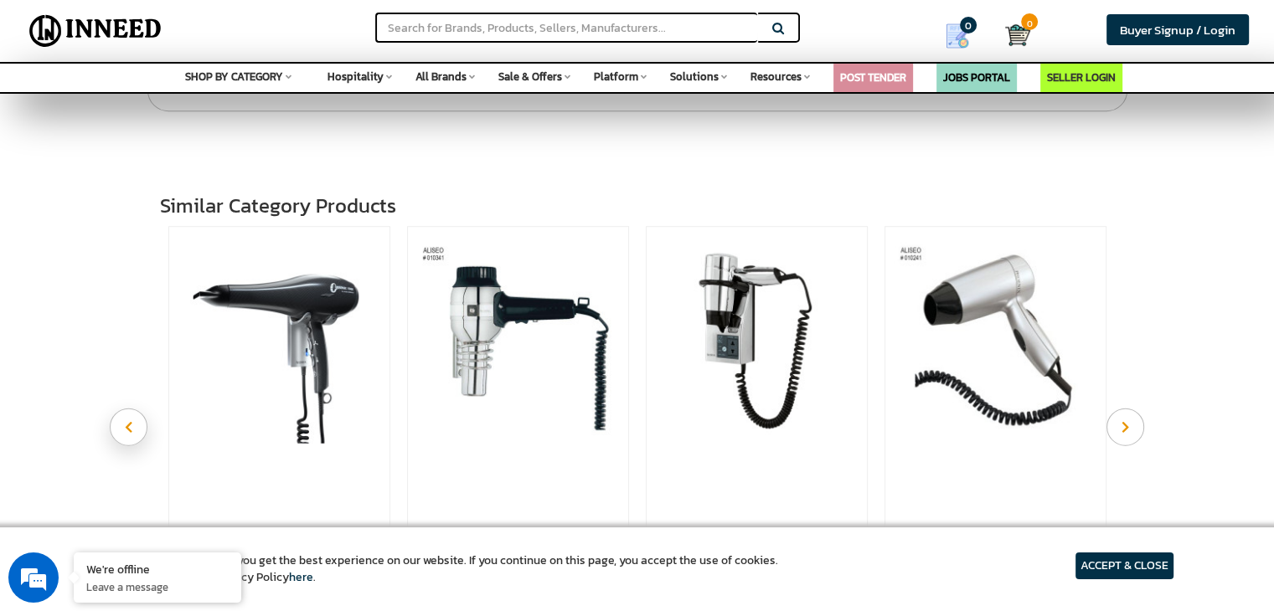  I want to click on a: Buyer Signup / Login, so click(1178, 29).